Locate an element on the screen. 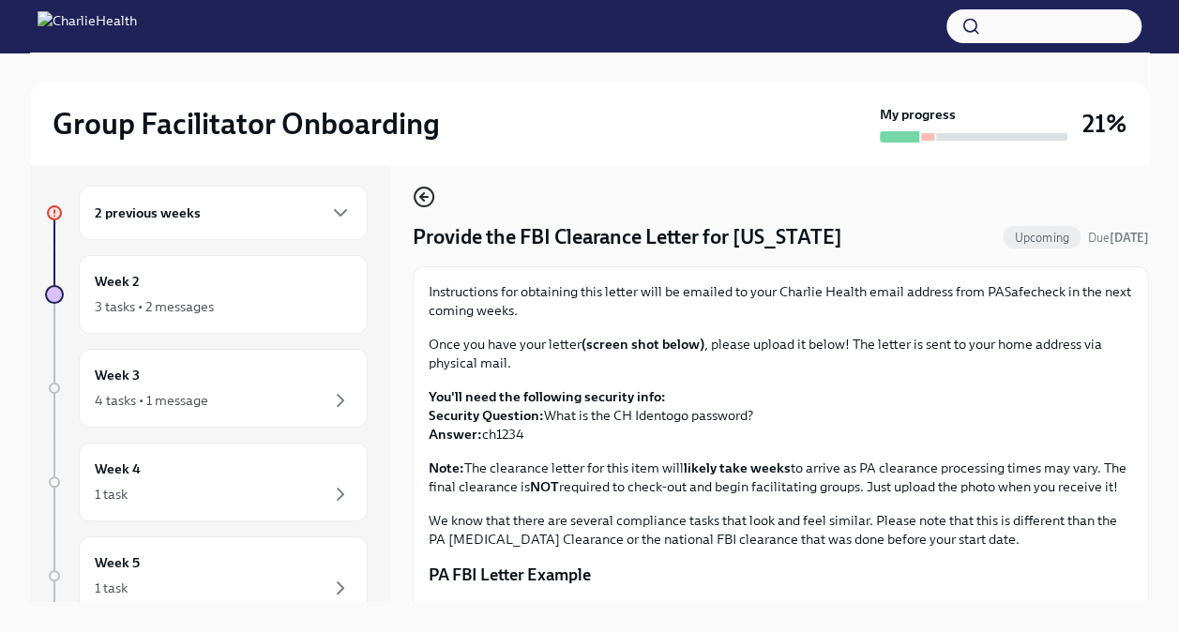 The height and width of the screenshot is (632, 1179). p: We know that there are several compliance tasks that look and feel similar. Please note that this... is located at coordinates (781, 530).